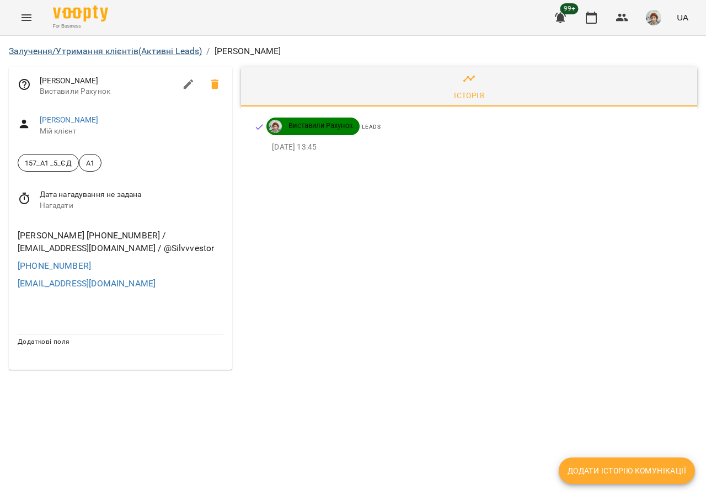 This screenshot has width=706, height=495. I want to click on span: Мій клієнт, so click(132, 131).